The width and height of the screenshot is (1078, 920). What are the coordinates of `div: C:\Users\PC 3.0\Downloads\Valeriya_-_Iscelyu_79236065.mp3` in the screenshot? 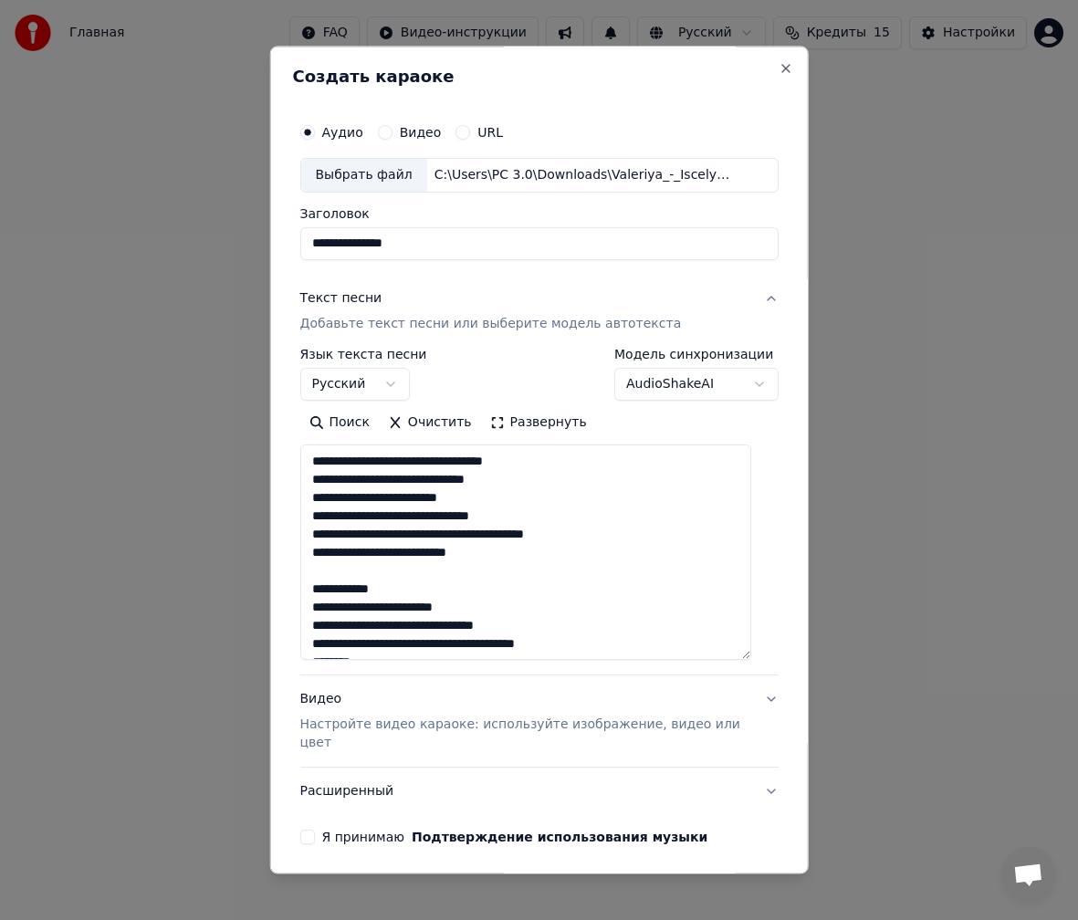 It's located at (581, 175).